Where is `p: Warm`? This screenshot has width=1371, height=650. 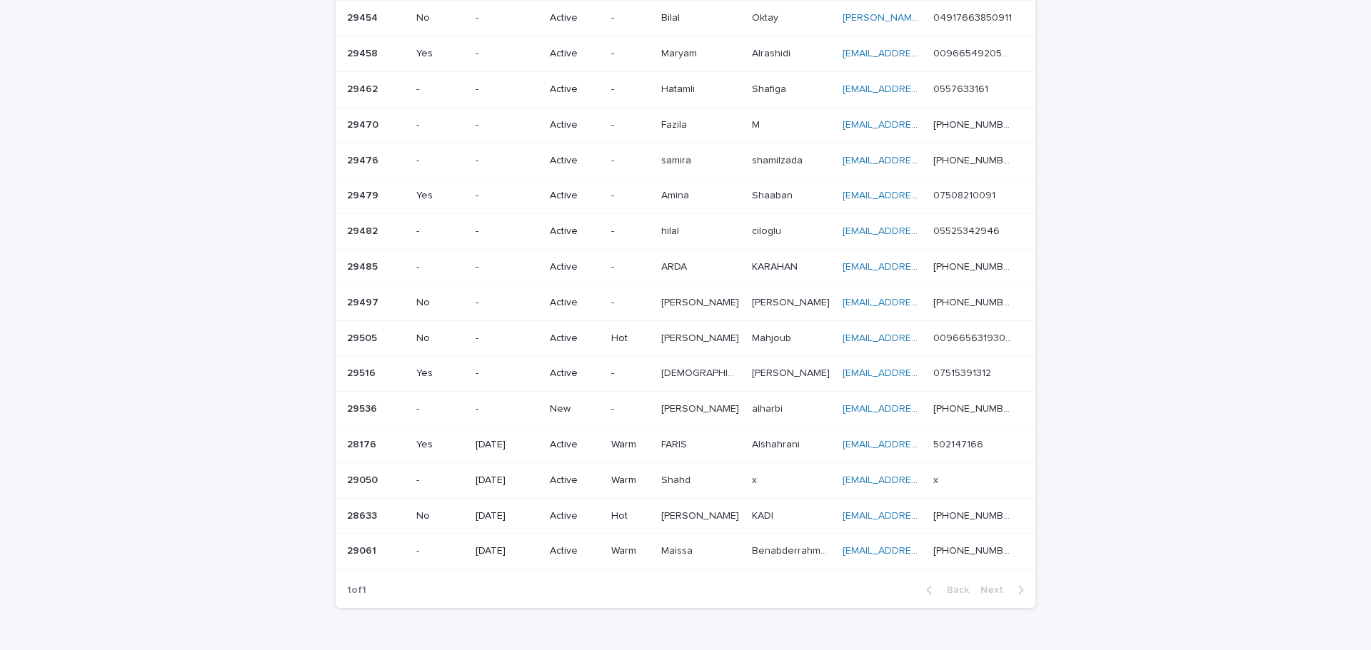
p: Warm is located at coordinates (630, 551).